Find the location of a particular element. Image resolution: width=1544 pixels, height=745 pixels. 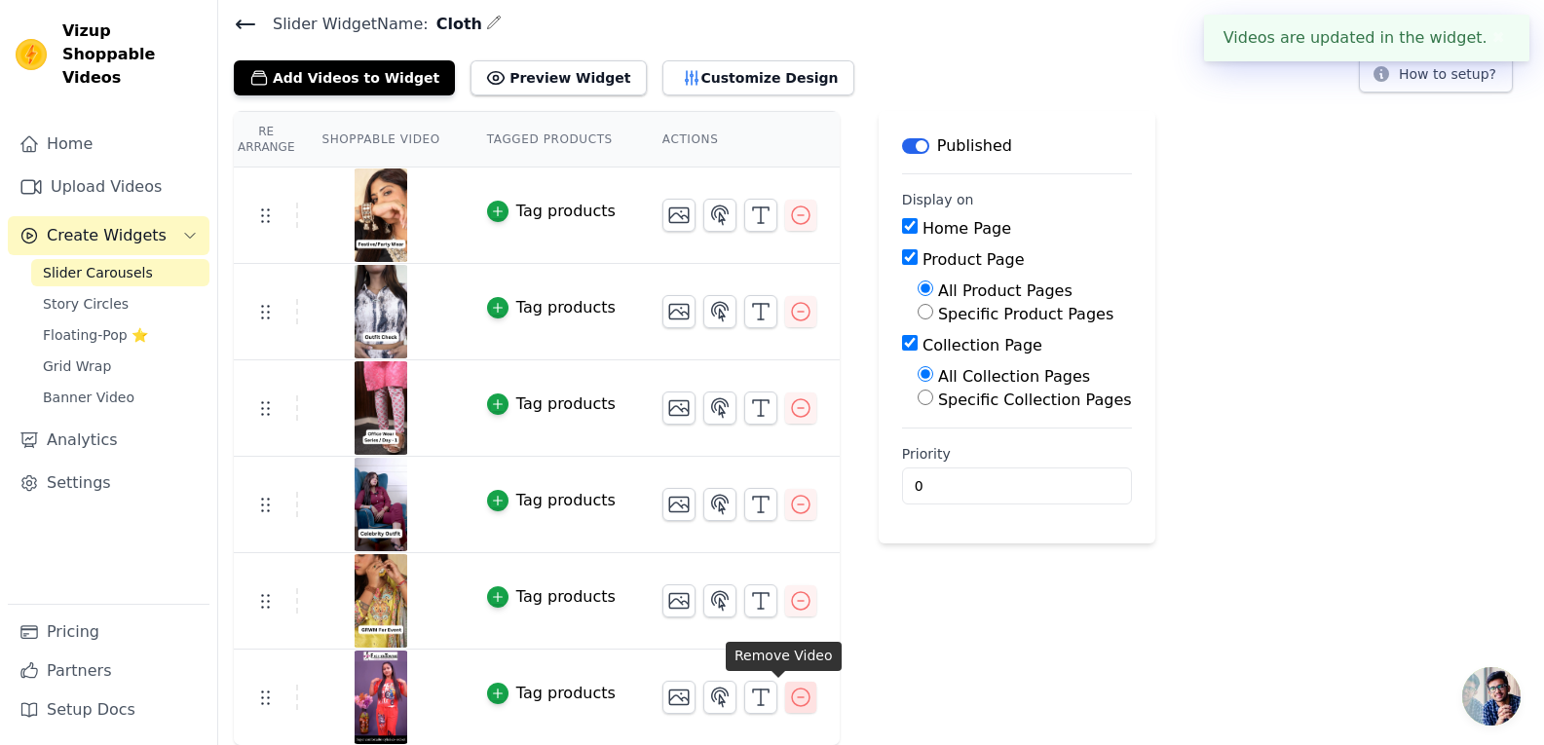

span: Vizup Shoppable Videos is located at coordinates (132, 55).